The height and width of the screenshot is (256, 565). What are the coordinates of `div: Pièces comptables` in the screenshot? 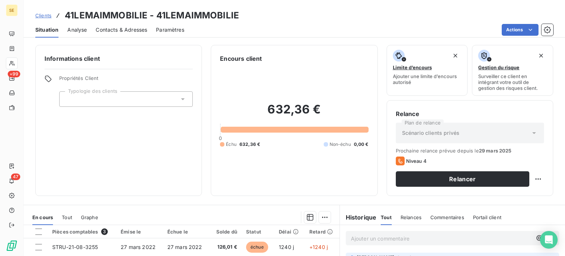 It's located at (82, 231).